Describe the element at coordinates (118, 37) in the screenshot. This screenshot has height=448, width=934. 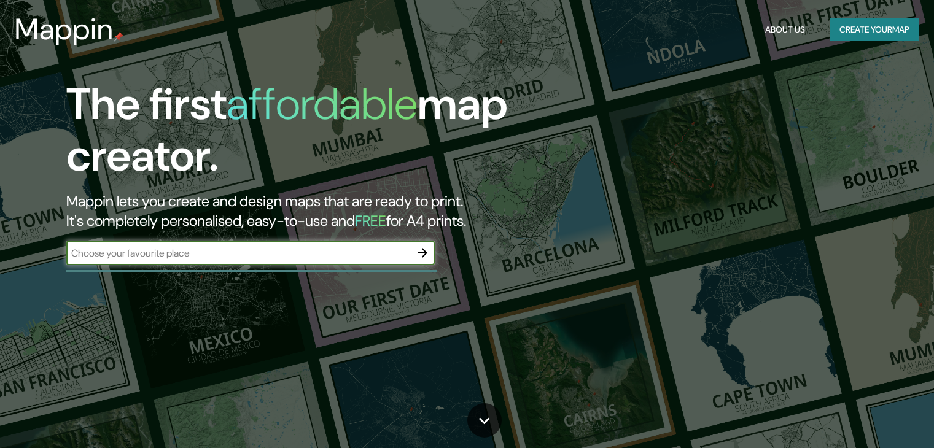
I see `img: mappin-pin` at that location.